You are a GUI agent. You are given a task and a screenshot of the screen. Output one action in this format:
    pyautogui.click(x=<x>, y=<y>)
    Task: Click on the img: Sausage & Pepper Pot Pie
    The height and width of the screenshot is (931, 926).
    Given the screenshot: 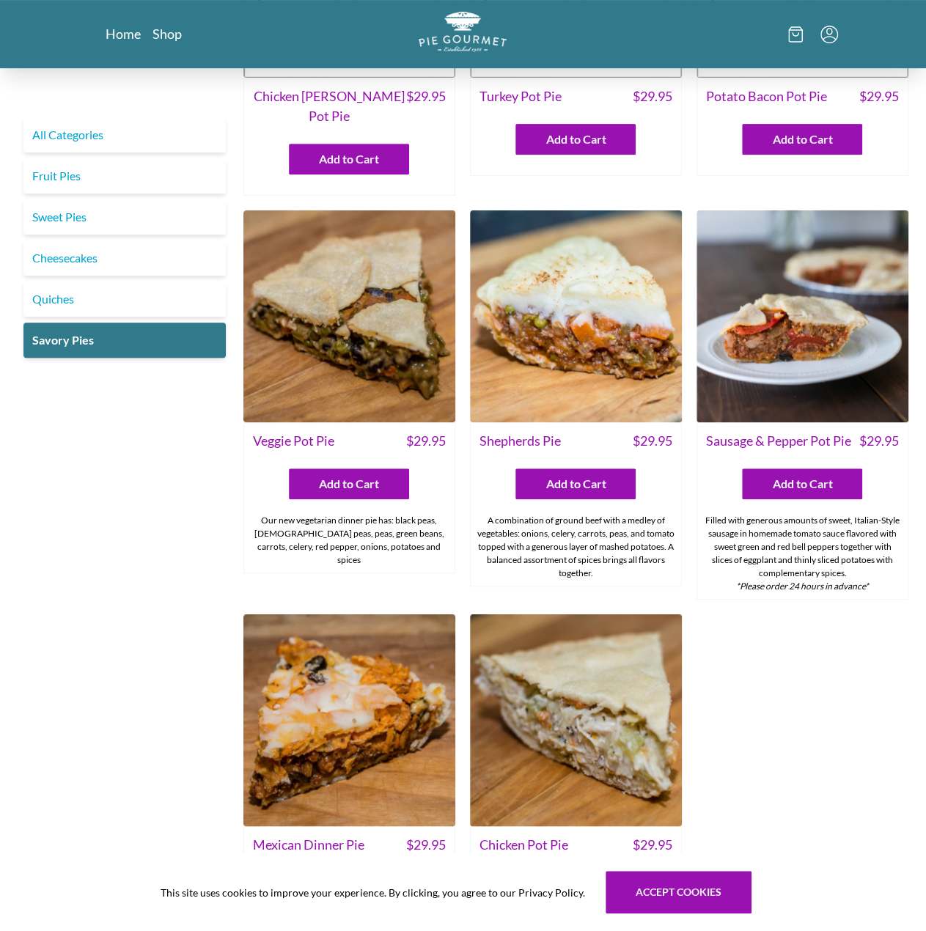 What is the action you would take?
    pyautogui.click(x=802, y=316)
    